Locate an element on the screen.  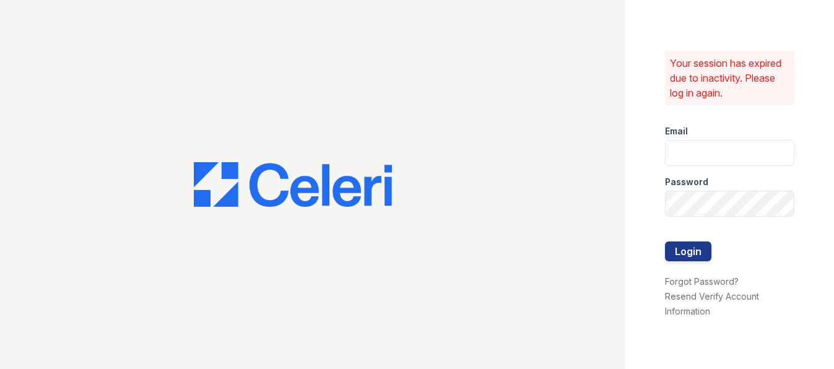
label: Email is located at coordinates (676, 131).